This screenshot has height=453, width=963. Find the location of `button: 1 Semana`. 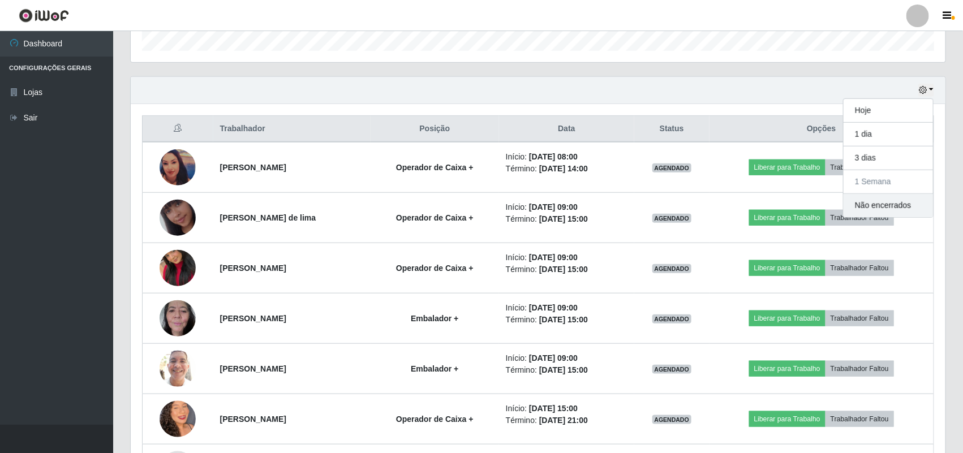

button: 1 Semana is located at coordinates (888, 182).